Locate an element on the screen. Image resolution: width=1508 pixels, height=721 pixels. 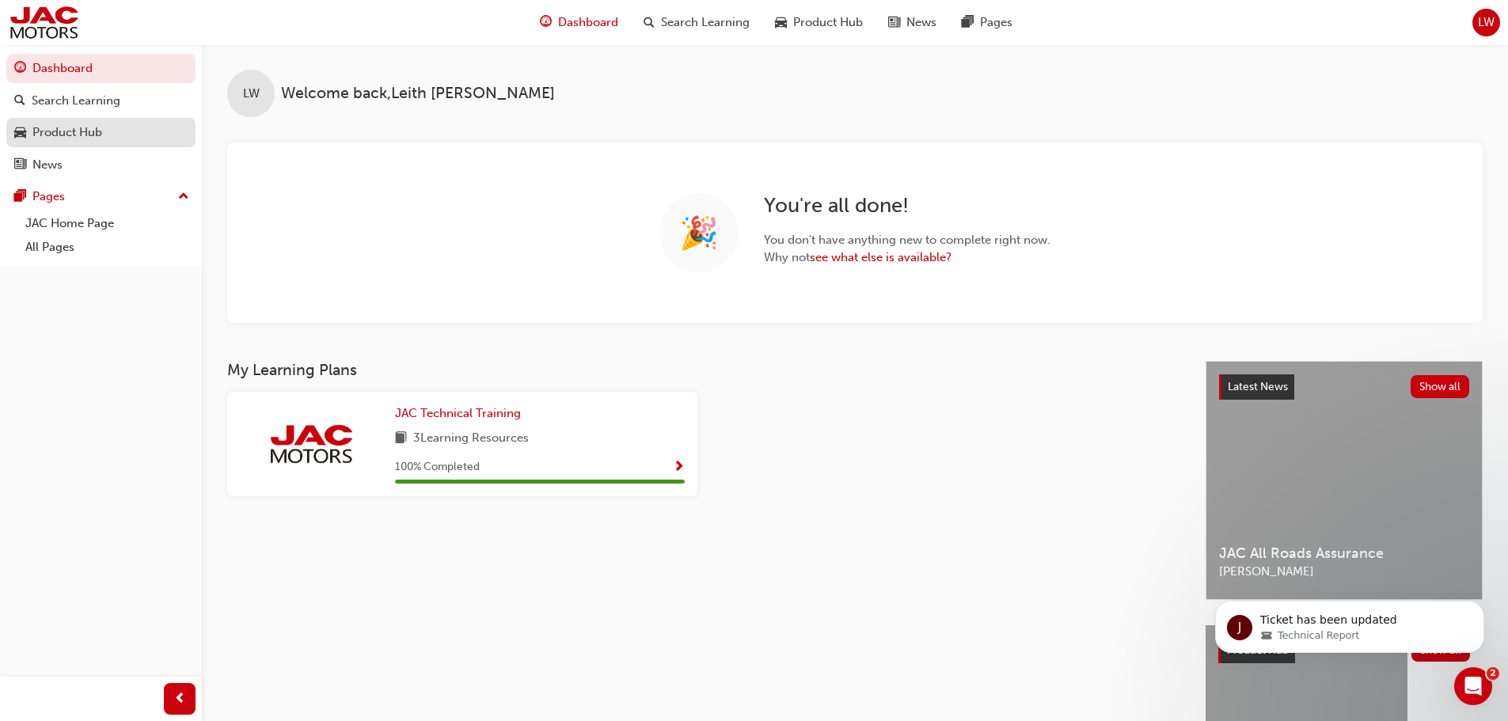
span: News is located at coordinates (922, 22).